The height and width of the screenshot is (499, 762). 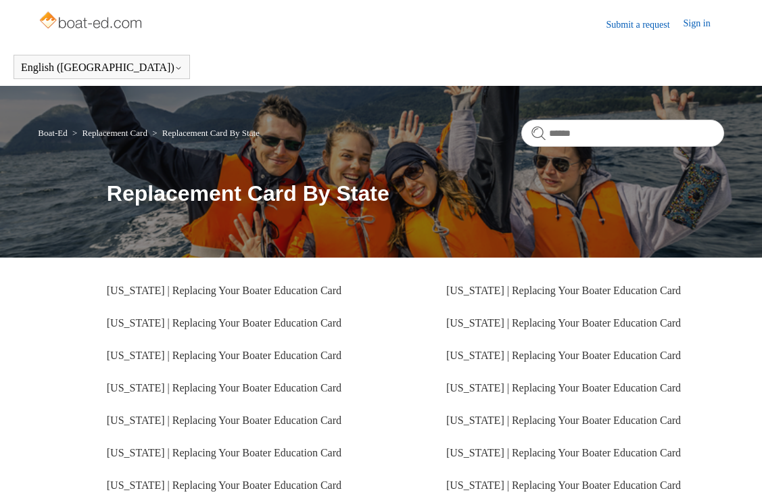 I want to click on li: Replacement Card By State, so click(x=204, y=133).